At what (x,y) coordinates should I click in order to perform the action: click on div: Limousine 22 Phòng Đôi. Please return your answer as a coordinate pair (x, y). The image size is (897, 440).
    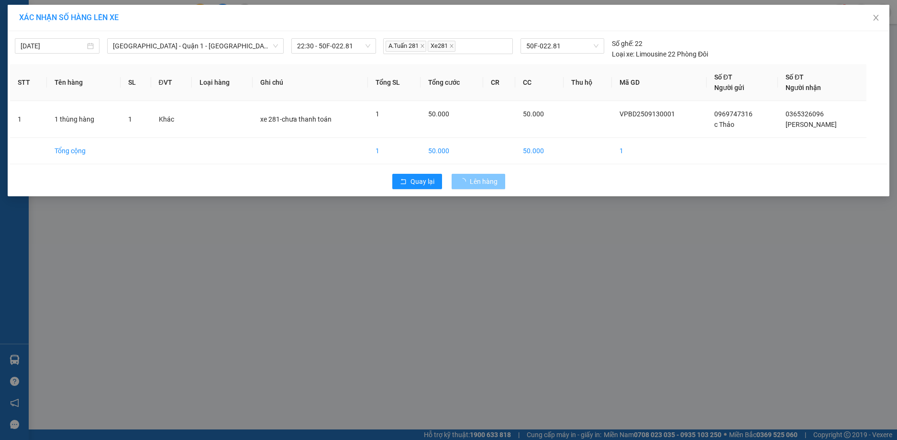
    Looking at the image, I should click on (660, 54).